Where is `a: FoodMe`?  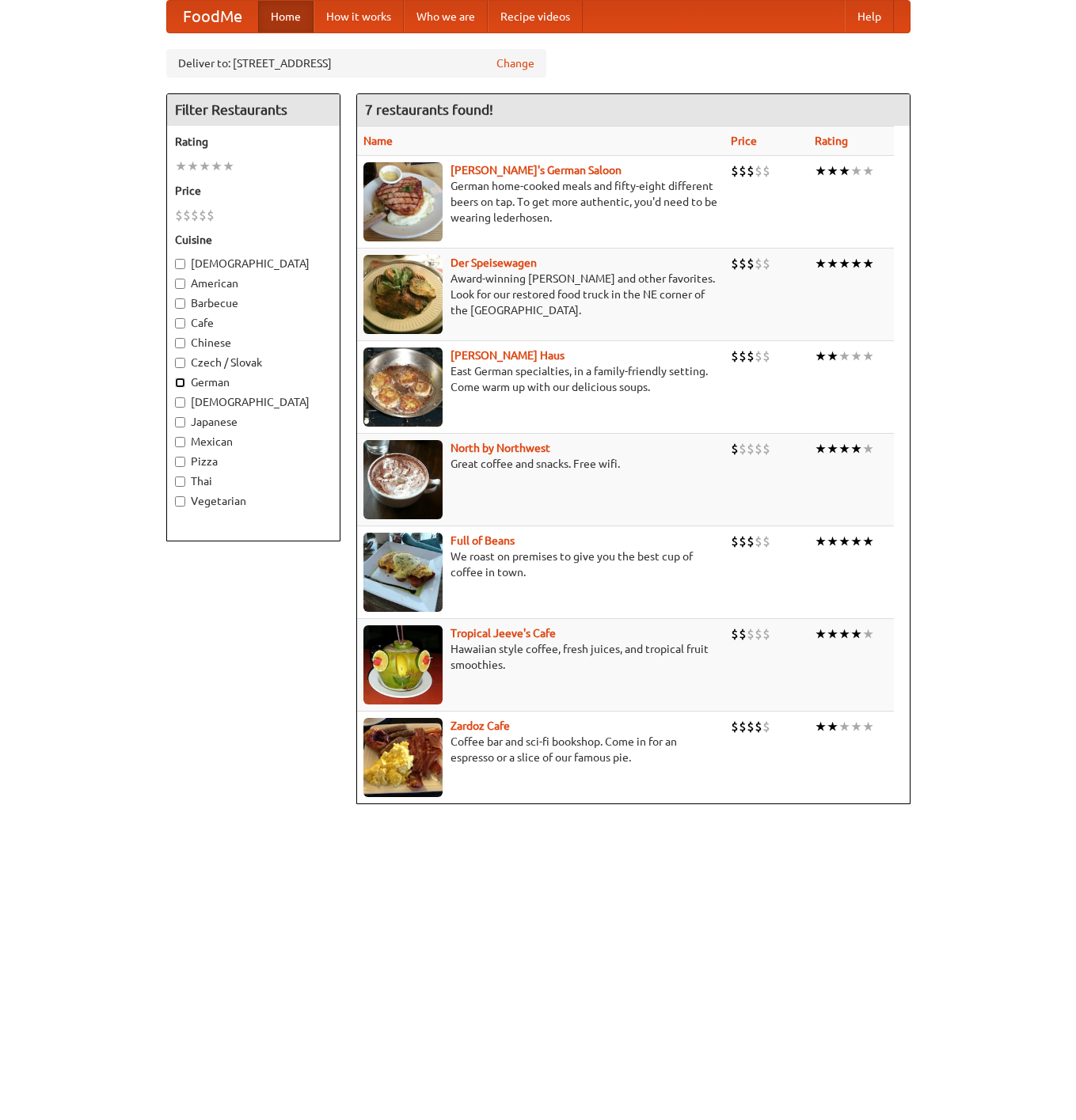
a: FoodMe is located at coordinates (212, 17).